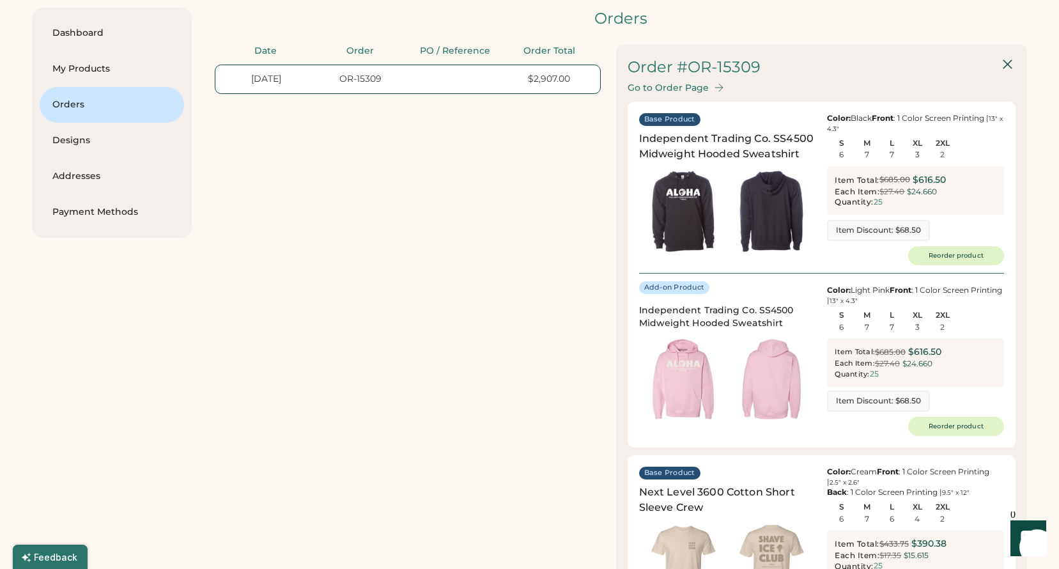 Image resolution: width=1059 pixels, height=569 pixels. I want to click on div: Cream : 1 Color Screen Printing | : 1 Color Screen Printing |, so click(915, 482).